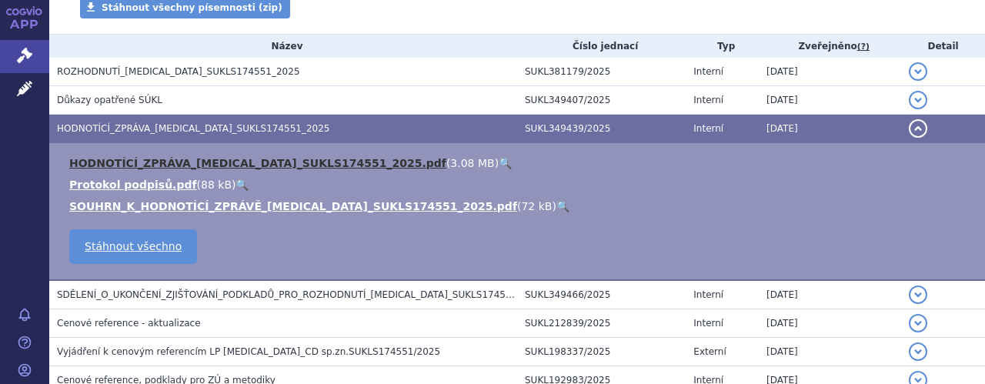  I want to click on th: Zveřejněno, so click(830, 46).